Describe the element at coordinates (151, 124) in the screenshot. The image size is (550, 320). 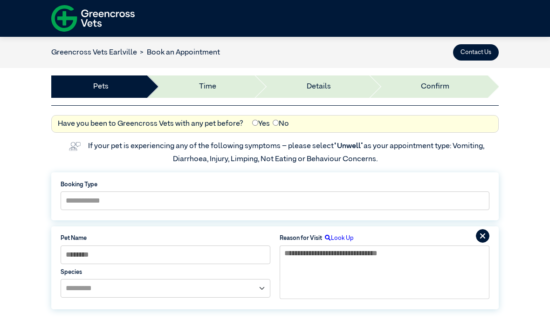
I see `label: Have you been to Greencross Vets with any pet before?` at that location.